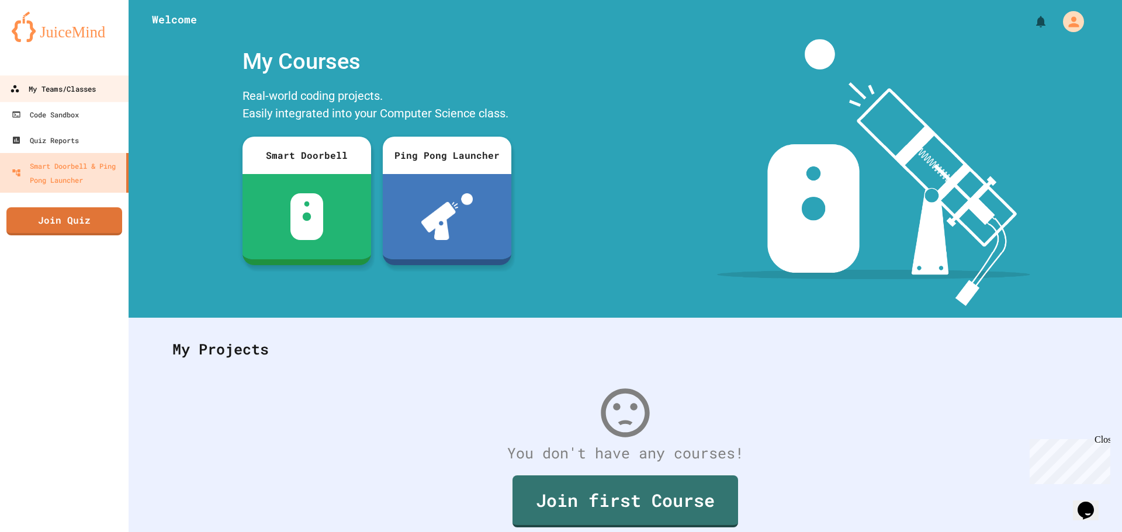 This screenshot has height=532, width=1122. I want to click on img: logo-orange.svg, so click(64, 27).